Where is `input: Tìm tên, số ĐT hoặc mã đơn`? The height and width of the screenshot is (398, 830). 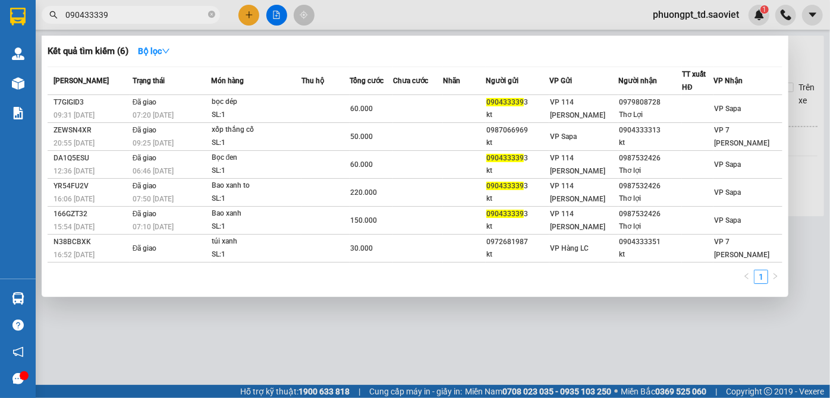 input: Tìm tên, số ĐT hoặc mã đơn is located at coordinates (136, 15).